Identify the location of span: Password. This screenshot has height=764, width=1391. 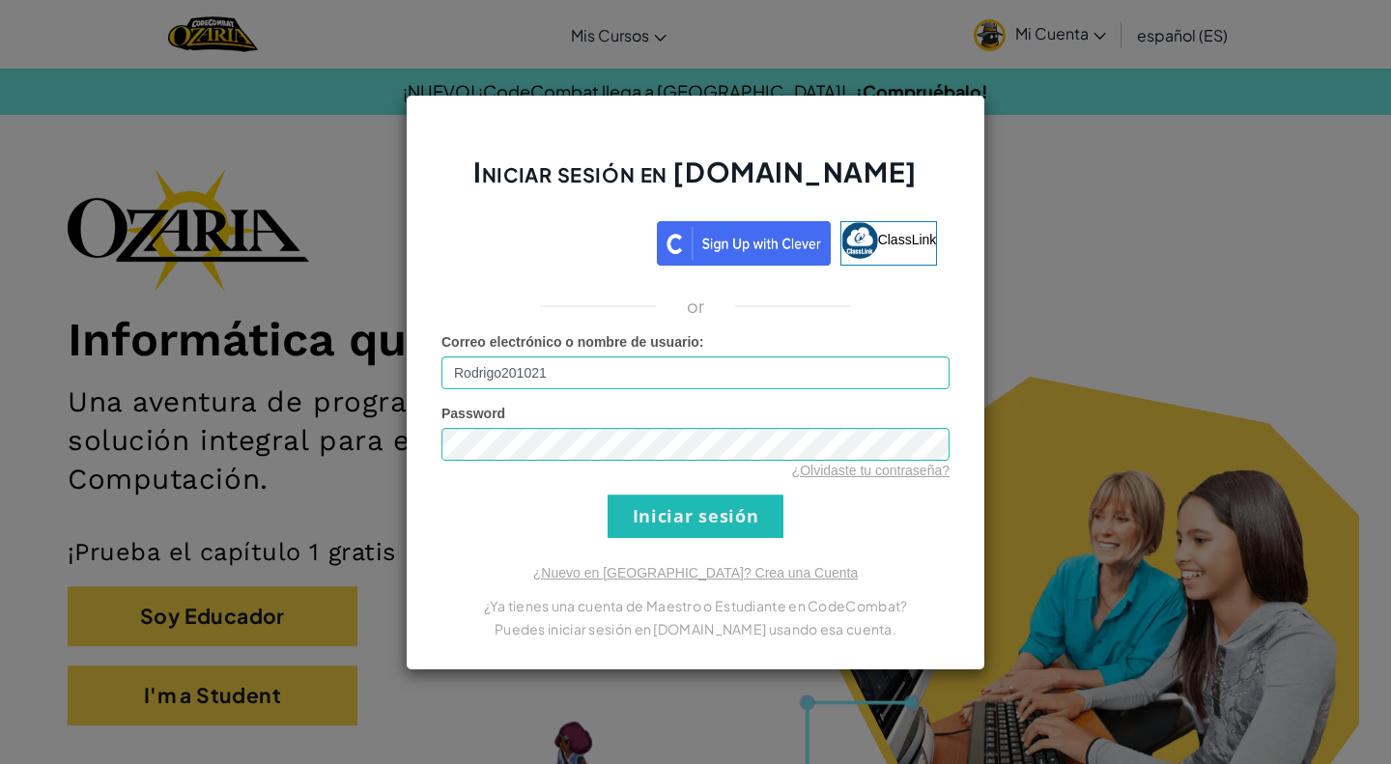
(473, 413).